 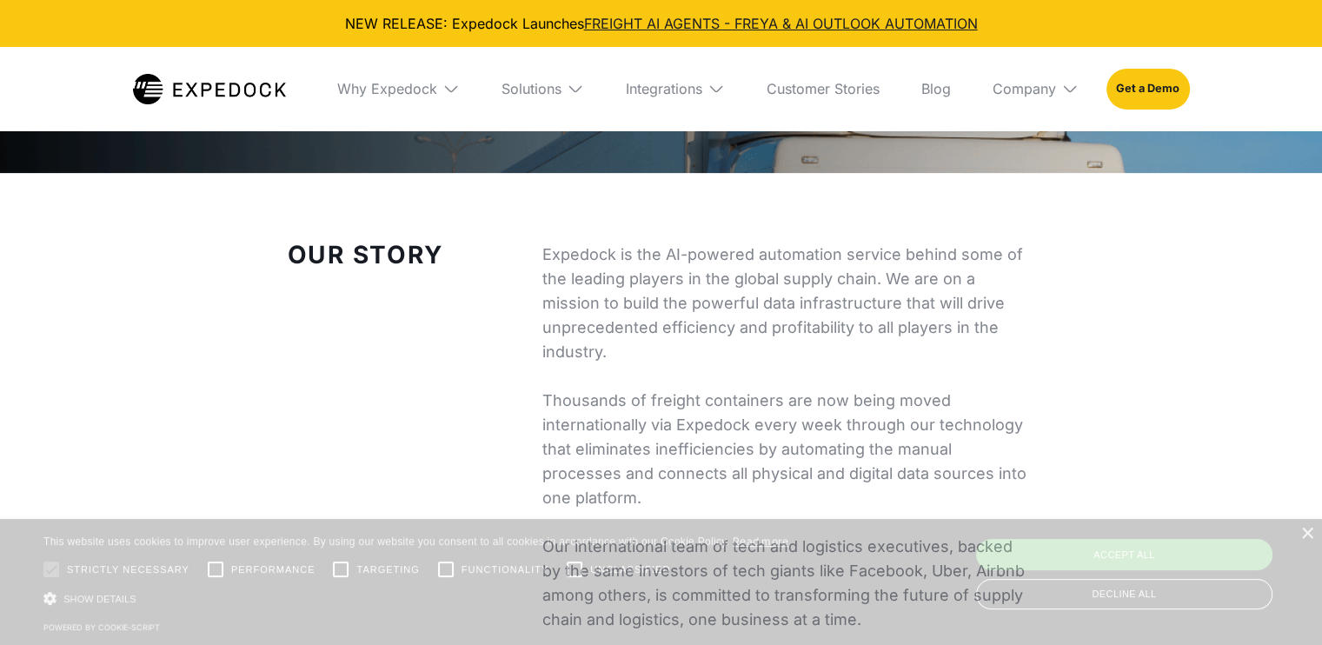 What do you see at coordinates (1124, 594) in the screenshot?
I see `div: Decline all` at bounding box center [1124, 594].